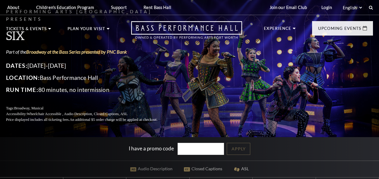 The image size is (379, 179). I want to click on p: Accessibility:, so click(89, 114).